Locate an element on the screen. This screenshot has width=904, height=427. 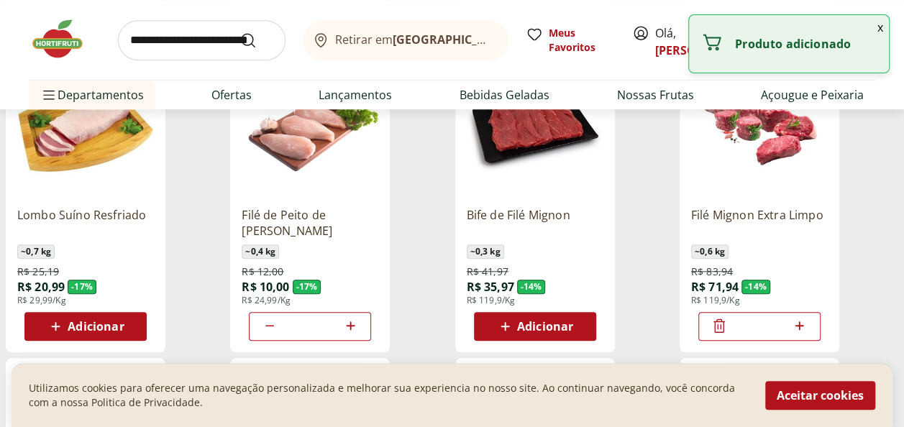
span: R$ 10,00 is located at coordinates (265, 287).